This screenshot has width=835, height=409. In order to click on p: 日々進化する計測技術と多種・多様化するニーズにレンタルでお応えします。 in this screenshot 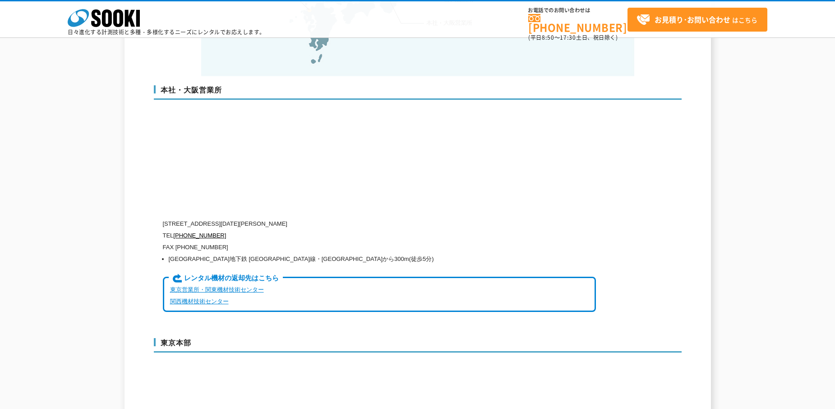, I will do `click(166, 32)`.